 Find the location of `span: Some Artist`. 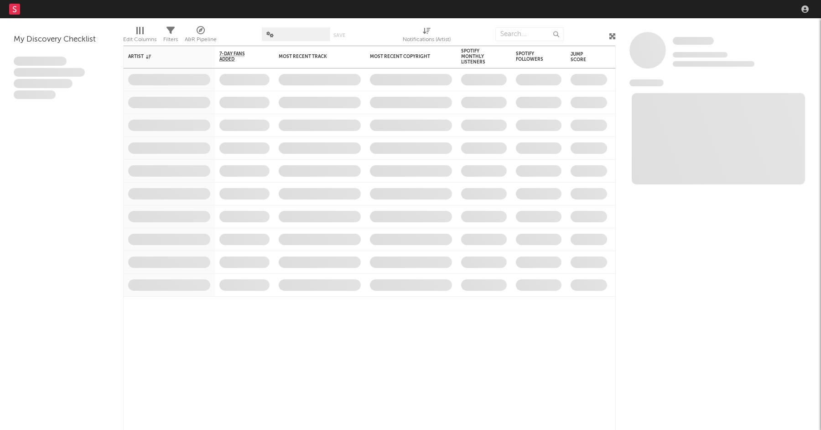

span: Some Artist is located at coordinates (693, 41).